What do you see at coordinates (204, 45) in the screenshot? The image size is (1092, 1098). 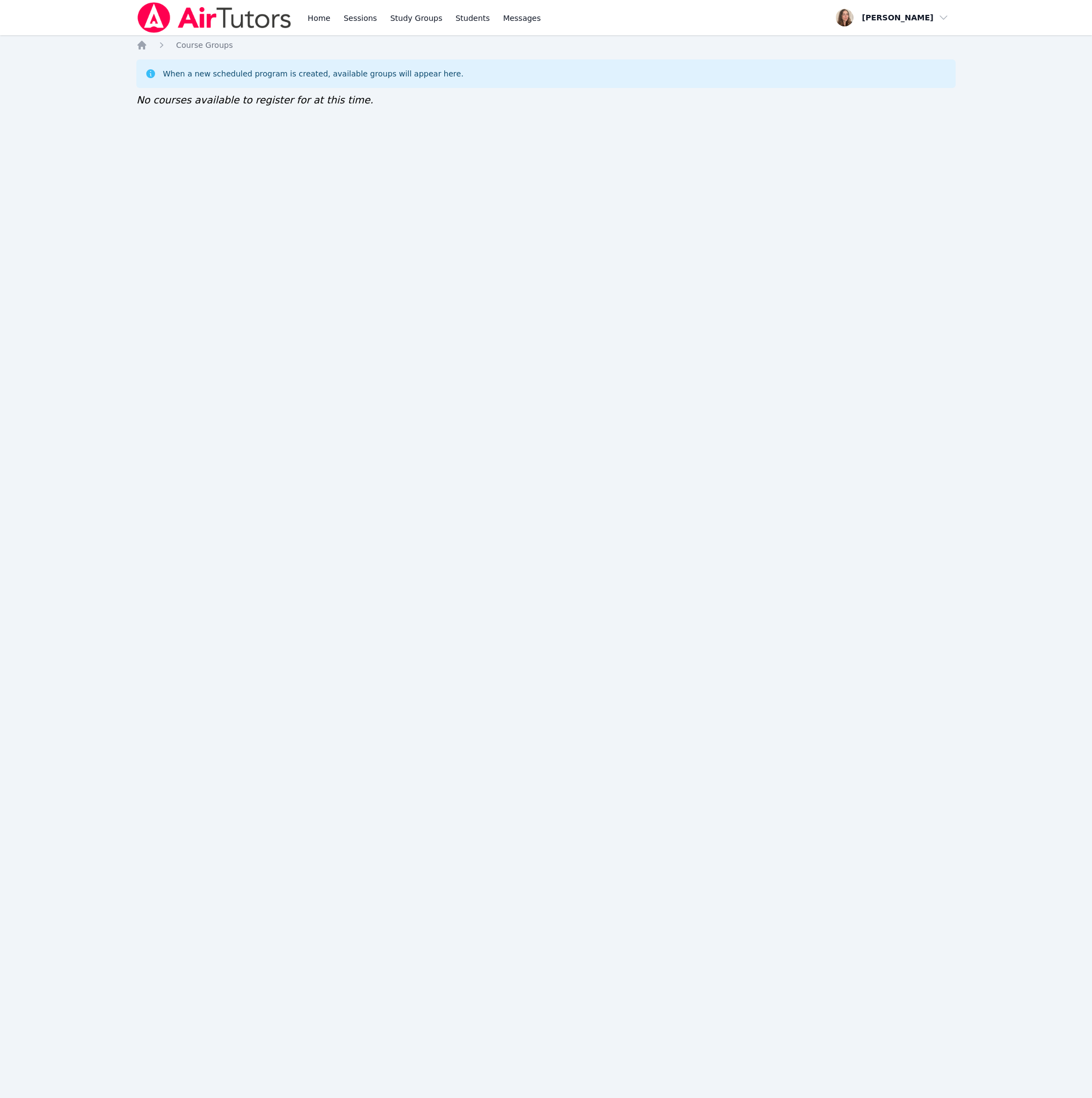 I see `span: Course Groups` at bounding box center [204, 45].